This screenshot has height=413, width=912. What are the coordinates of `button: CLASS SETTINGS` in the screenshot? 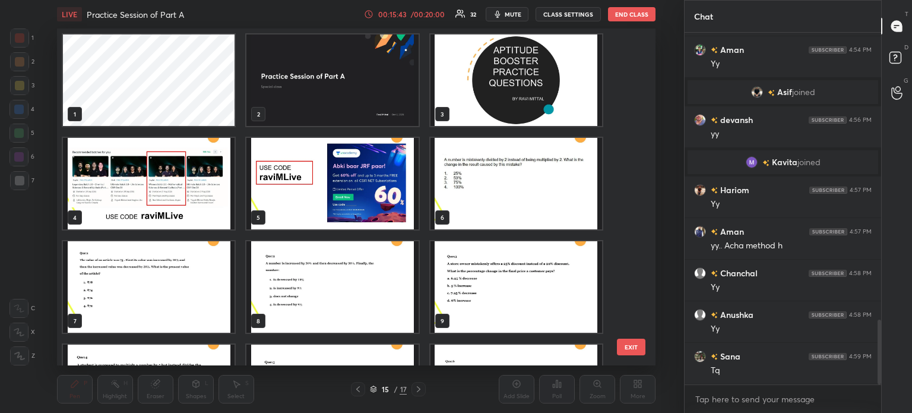 It's located at (568, 14).